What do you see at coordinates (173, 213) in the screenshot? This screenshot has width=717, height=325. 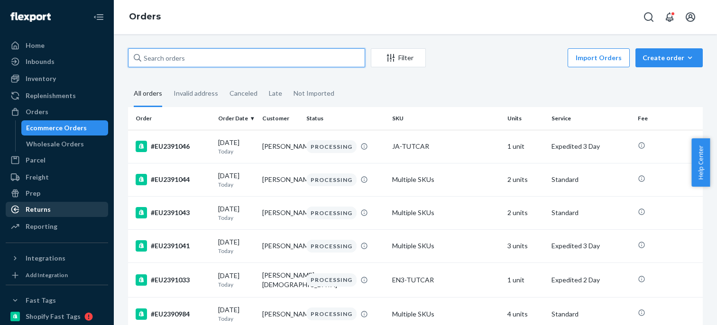 I see `div: #EU2391043` at bounding box center [173, 213].